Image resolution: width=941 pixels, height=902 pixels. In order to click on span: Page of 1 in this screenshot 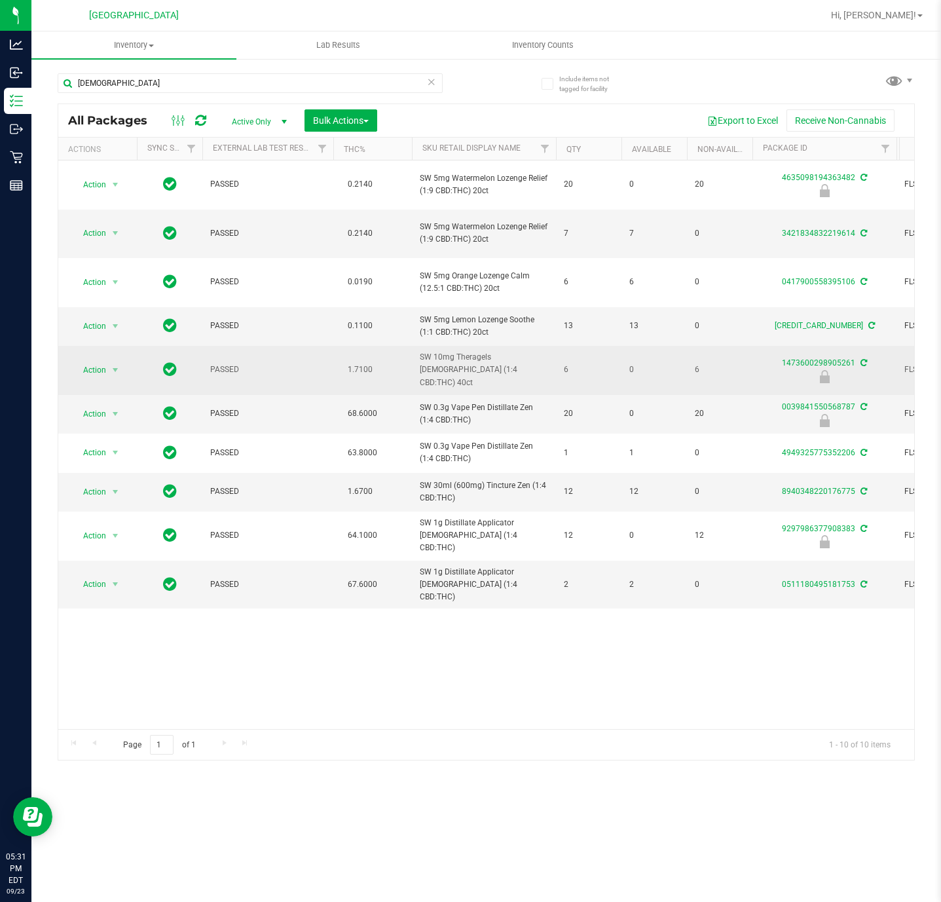, I will do `click(159, 745)`.